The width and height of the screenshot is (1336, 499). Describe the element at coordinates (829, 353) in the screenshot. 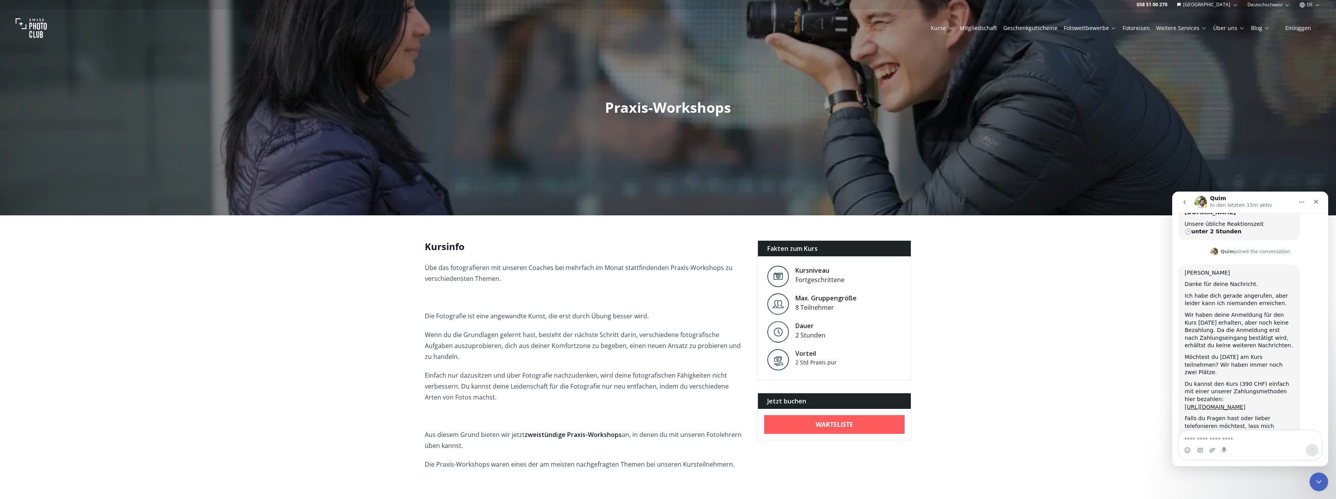

I see `div: Vorteil` at that location.